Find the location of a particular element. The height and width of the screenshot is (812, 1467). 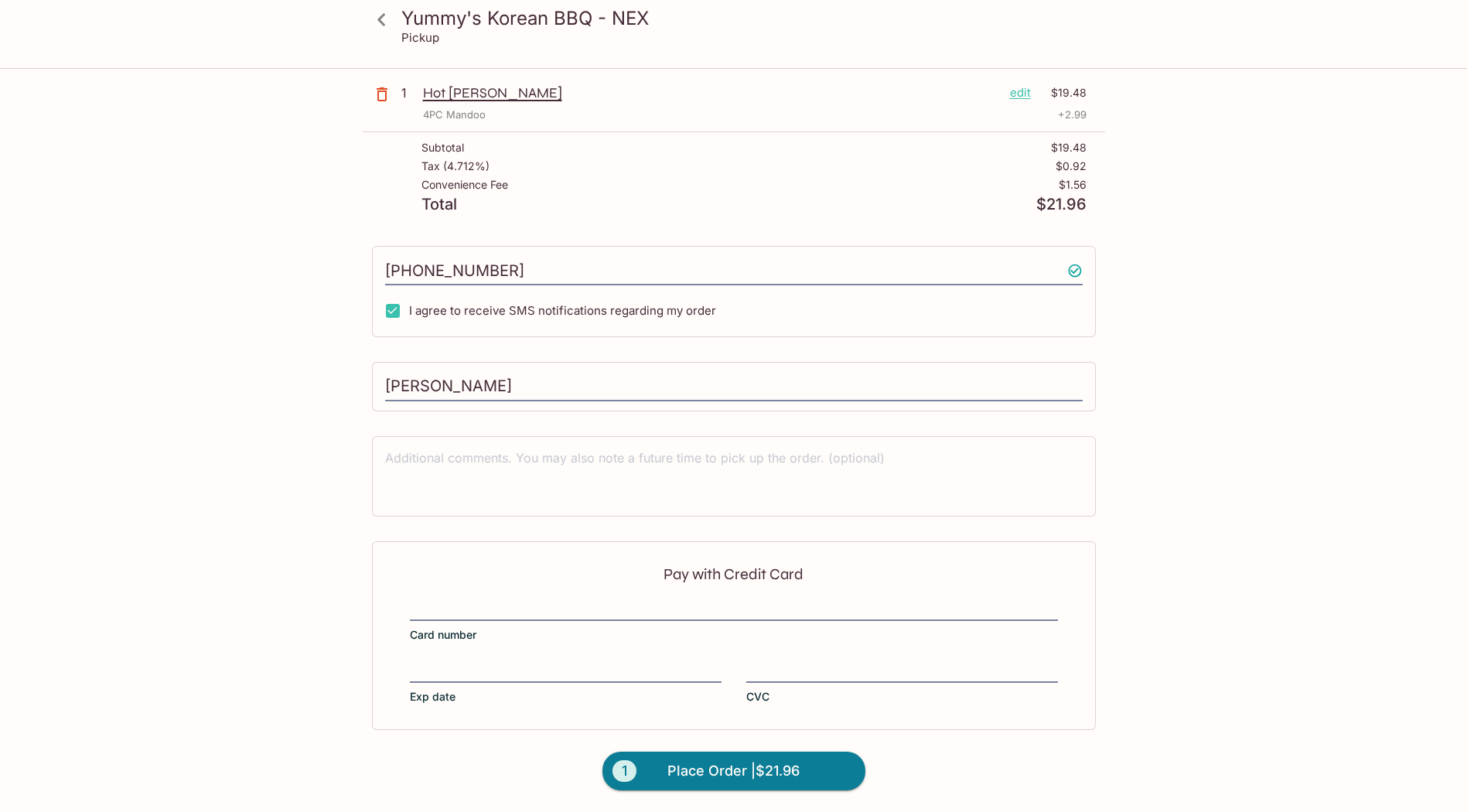

p: Convenience Fee is located at coordinates (465, 184).